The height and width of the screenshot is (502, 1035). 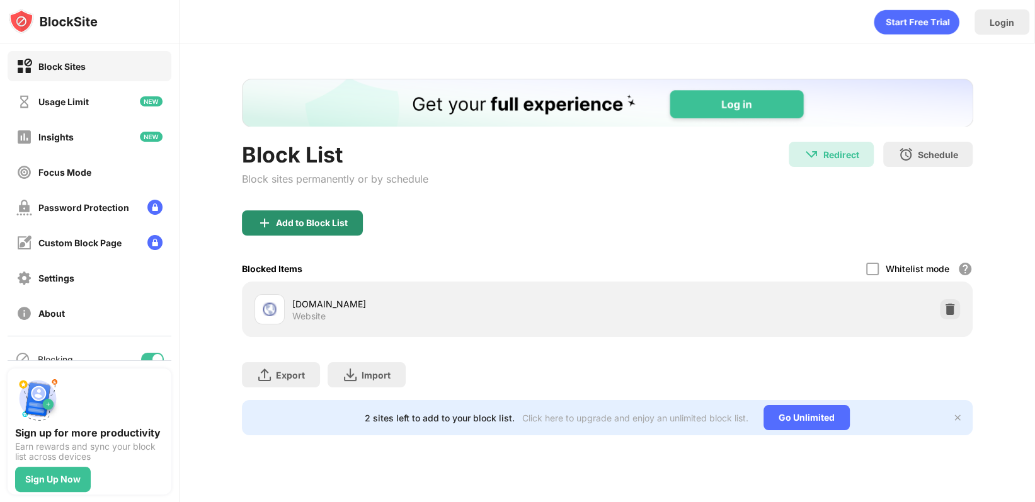 I want to click on img: x-button.svg, so click(x=957, y=418).